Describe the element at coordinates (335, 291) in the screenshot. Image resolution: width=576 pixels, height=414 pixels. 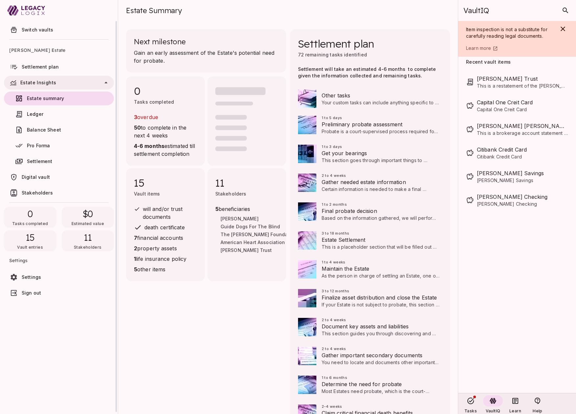
I see `span: 3 to 12 months` at that location.